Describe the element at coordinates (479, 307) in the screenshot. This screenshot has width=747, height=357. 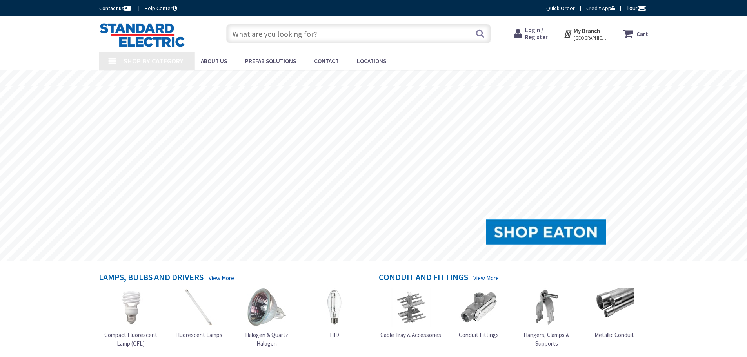
I see `img: Conduit Fittings` at that location.